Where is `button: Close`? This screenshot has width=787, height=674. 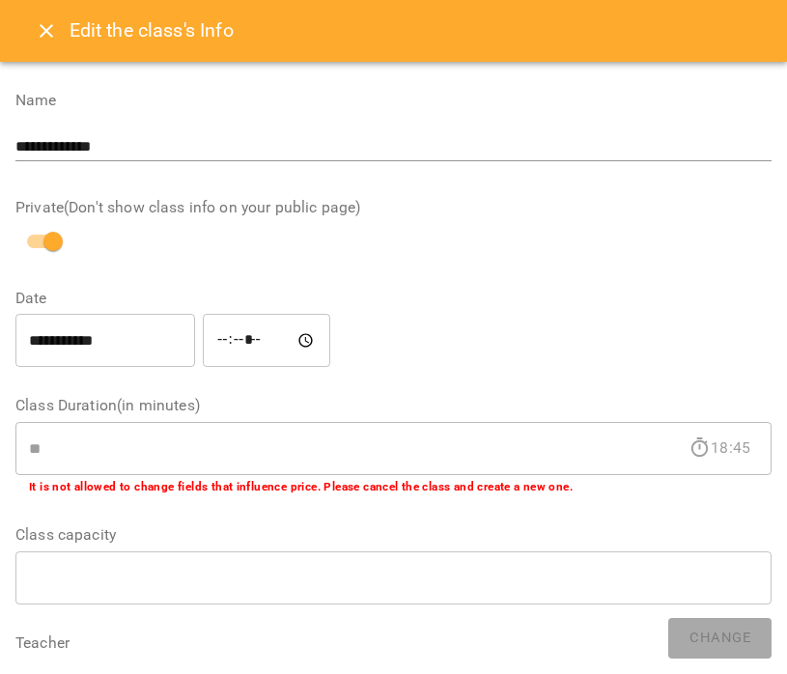 button: Close is located at coordinates (46, 31).